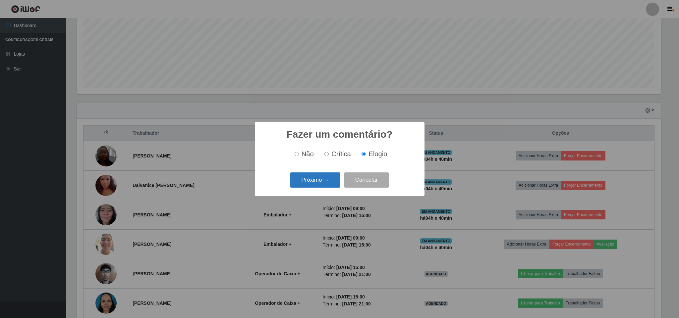 This screenshot has width=679, height=318. I want to click on input: Crítica, so click(326, 154).